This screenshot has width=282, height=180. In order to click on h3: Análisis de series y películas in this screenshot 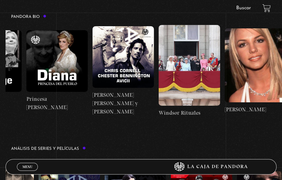, I will do `click(48, 148)`.